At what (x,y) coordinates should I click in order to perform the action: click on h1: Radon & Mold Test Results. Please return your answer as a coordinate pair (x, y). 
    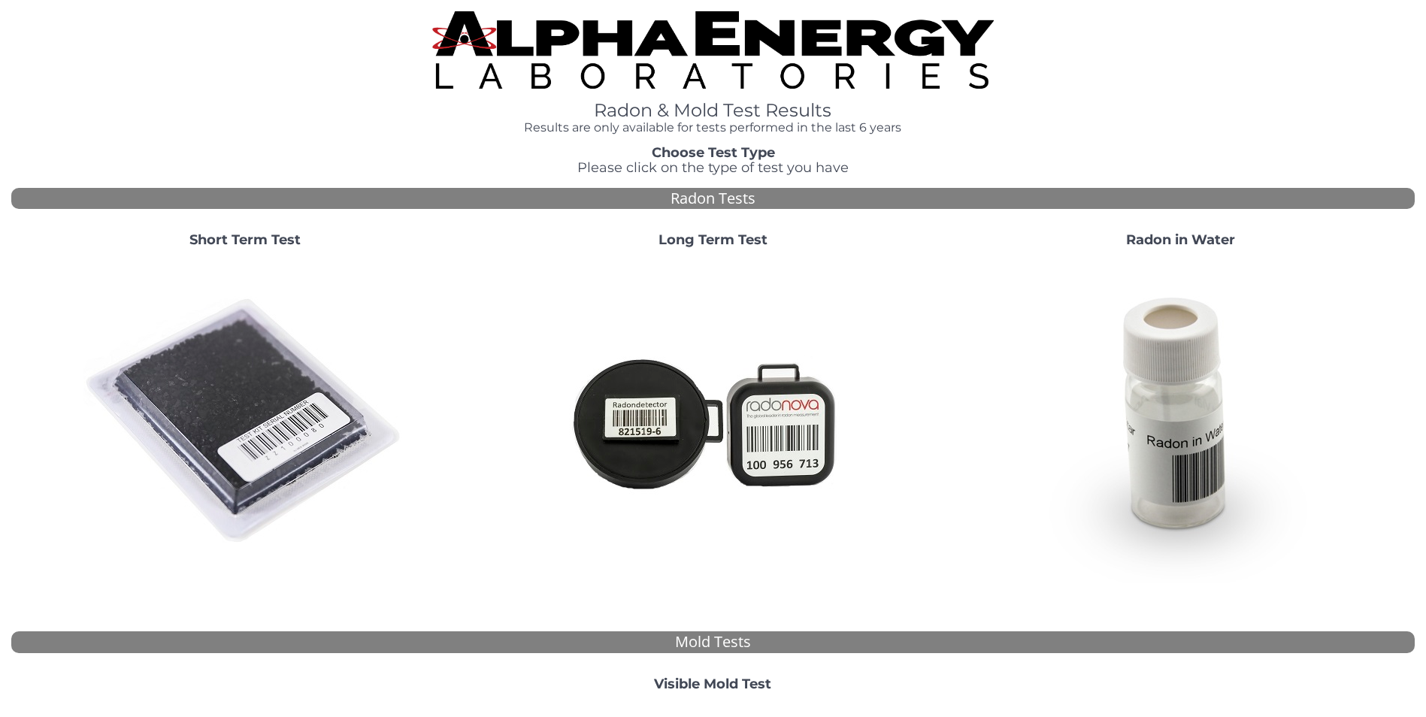
    Looking at the image, I should click on (712, 110).